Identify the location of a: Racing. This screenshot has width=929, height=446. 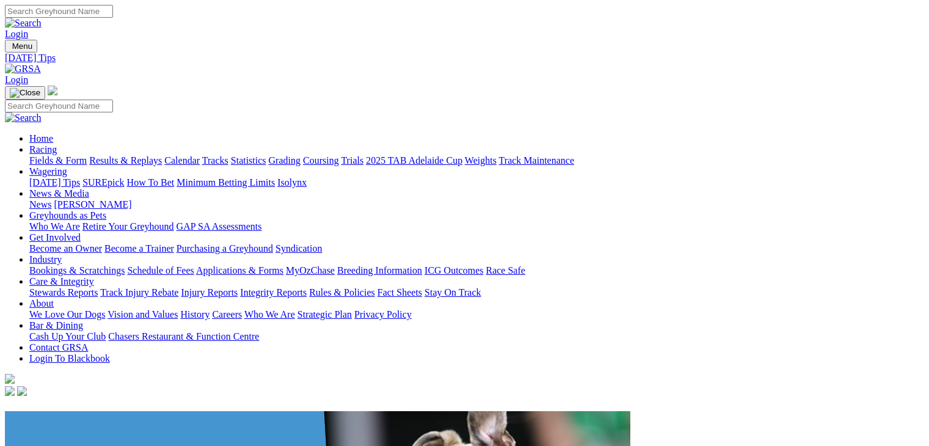
(43, 149).